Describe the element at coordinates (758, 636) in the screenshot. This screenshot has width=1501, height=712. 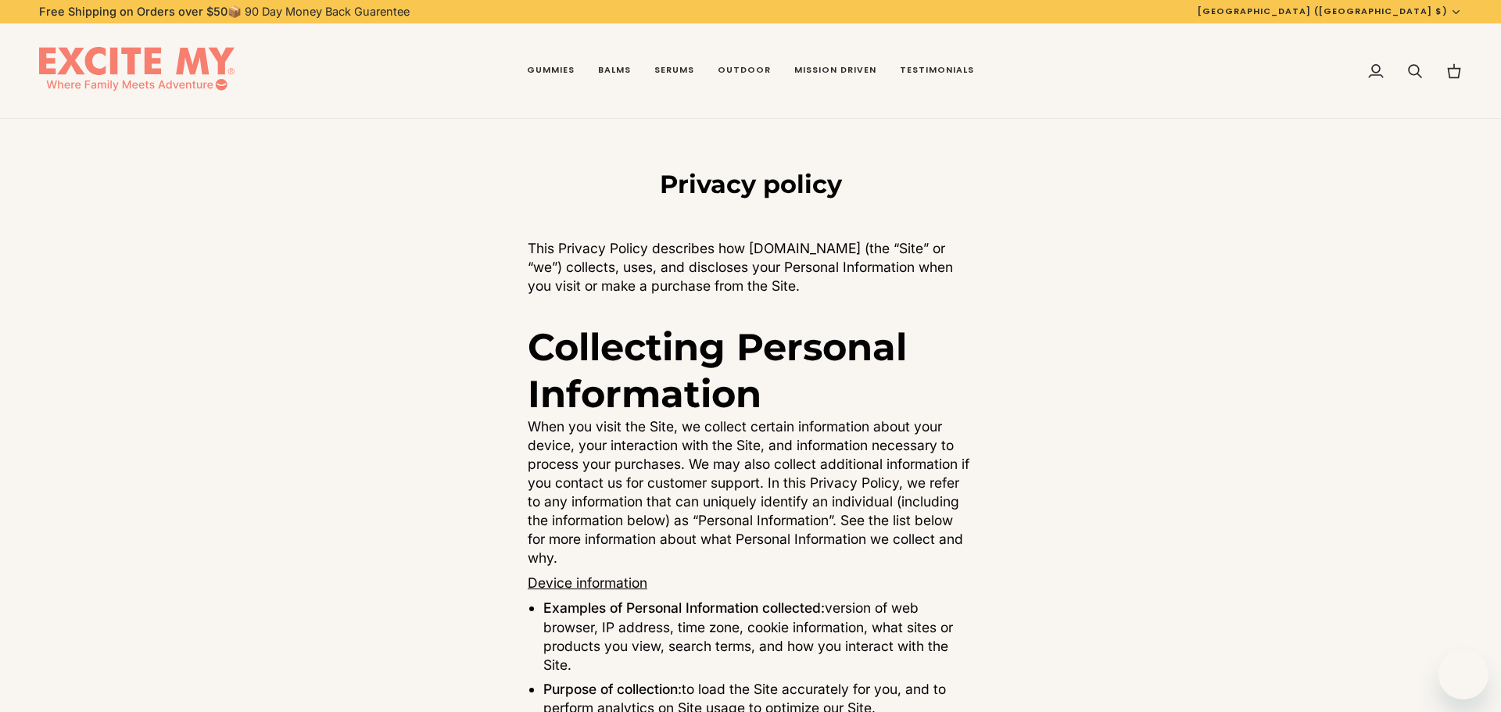
I see `li: version of web browser, IP address, time zone, cookie information, what sites or products you vie...` at that location.